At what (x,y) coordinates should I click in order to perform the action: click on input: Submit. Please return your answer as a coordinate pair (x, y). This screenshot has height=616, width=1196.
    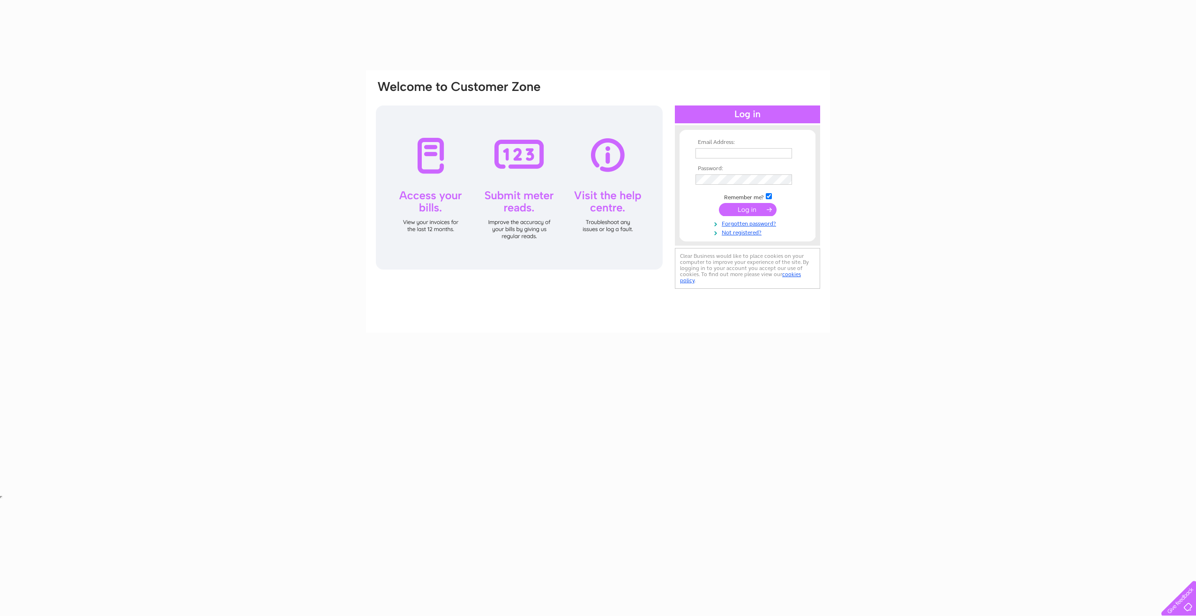
    Looking at the image, I should click on (748, 210).